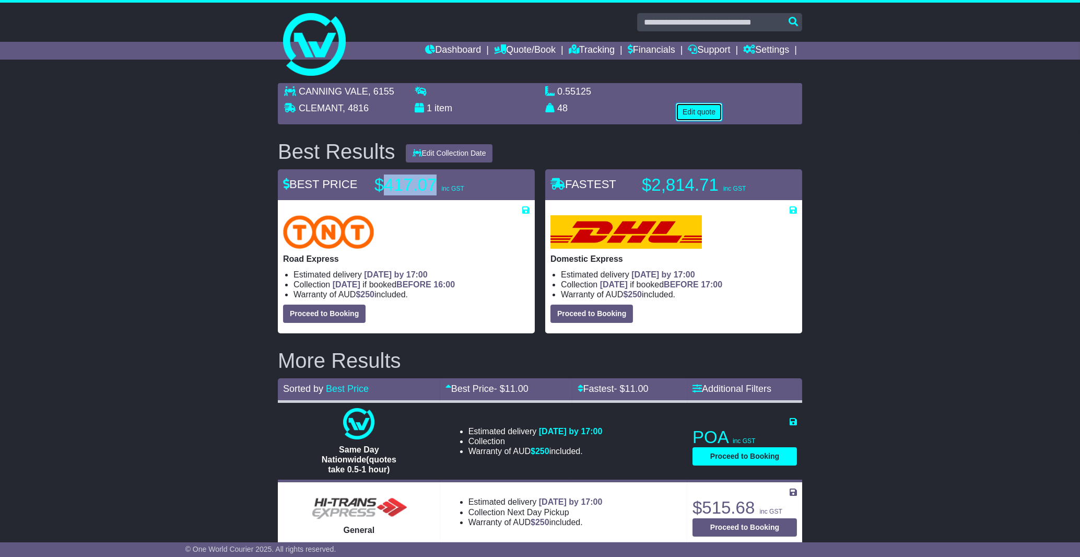  Describe the element at coordinates (732, 389) in the screenshot. I see `a: Additional Filters` at that location.